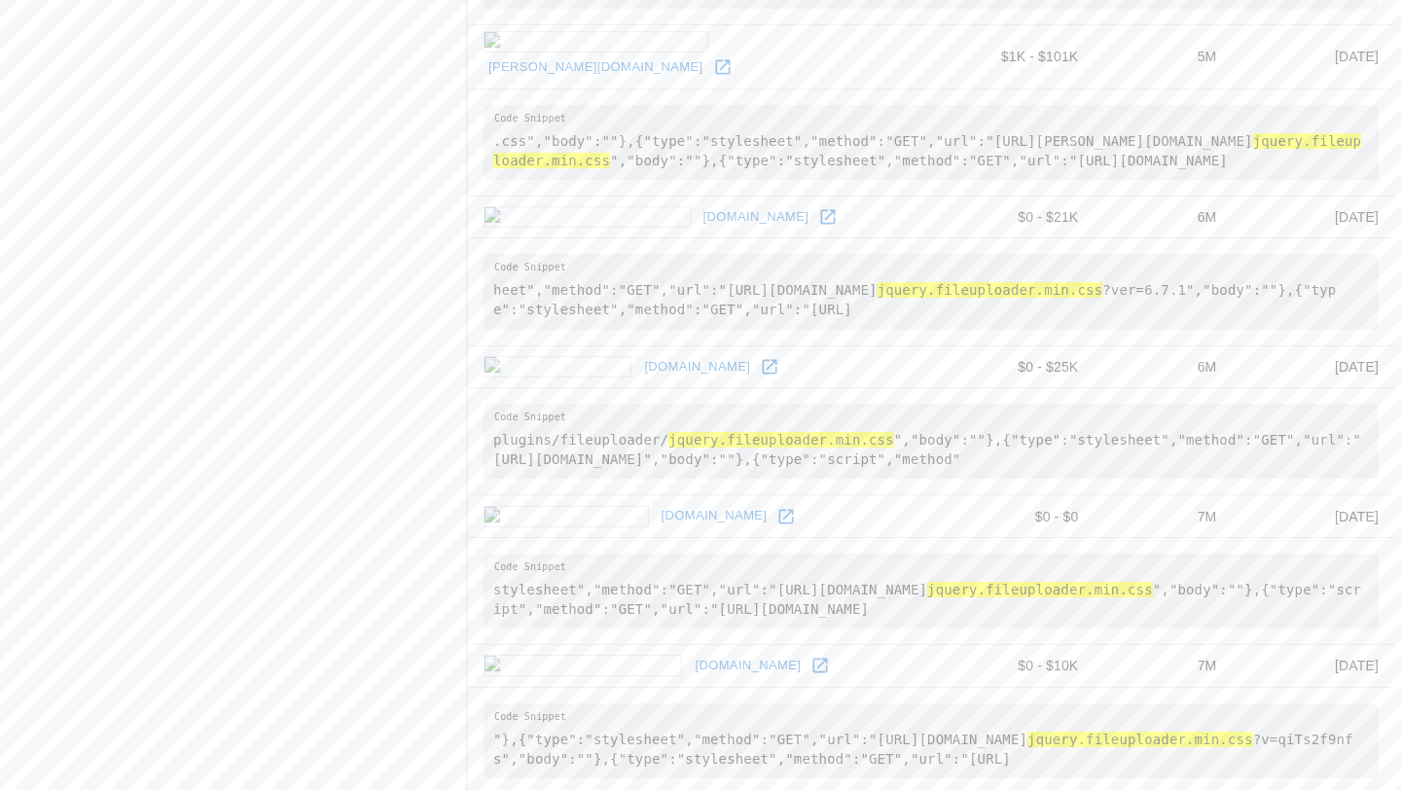  I want to click on a: Open vidok.com in new window, so click(769, 367).